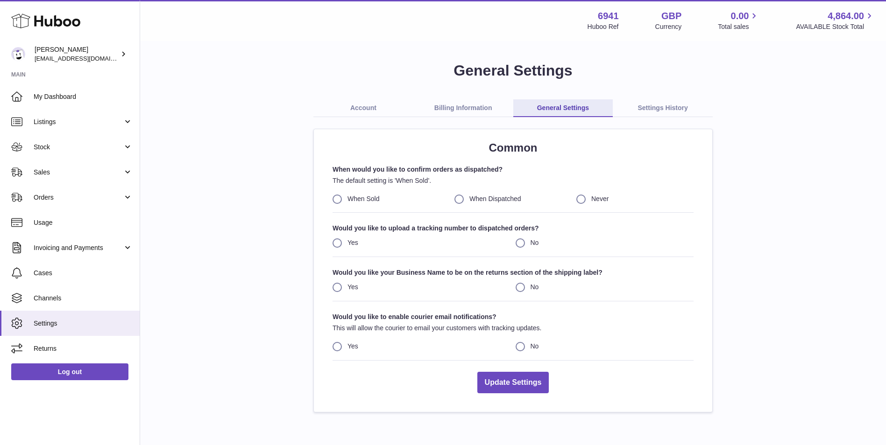  What do you see at coordinates (603, 27) in the screenshot?
I see `div: Huboo Ref` at bounding box center [603, 27].